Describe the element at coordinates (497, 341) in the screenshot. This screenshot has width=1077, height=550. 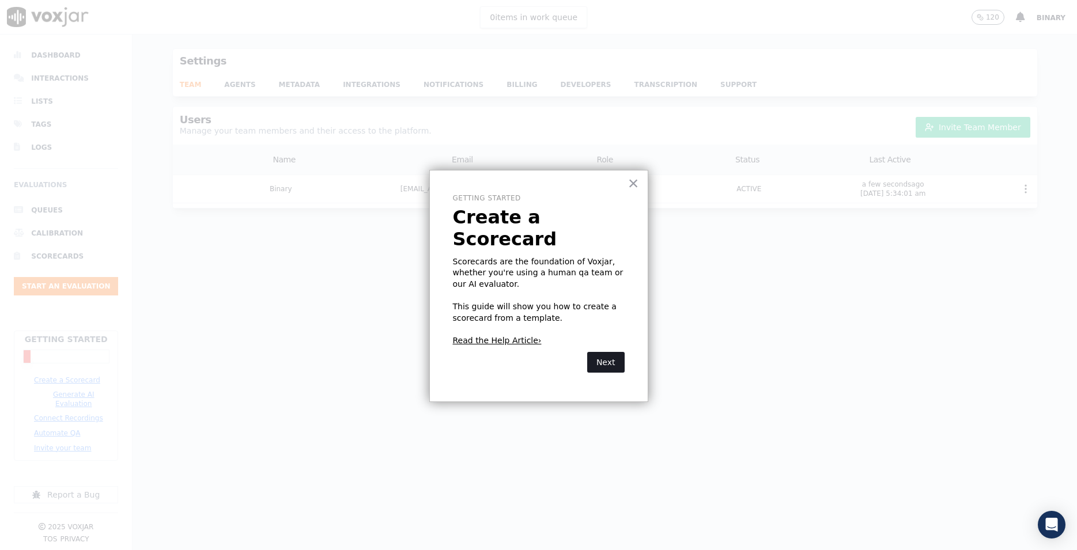
I see `a: Read the Help Article›` at that location.